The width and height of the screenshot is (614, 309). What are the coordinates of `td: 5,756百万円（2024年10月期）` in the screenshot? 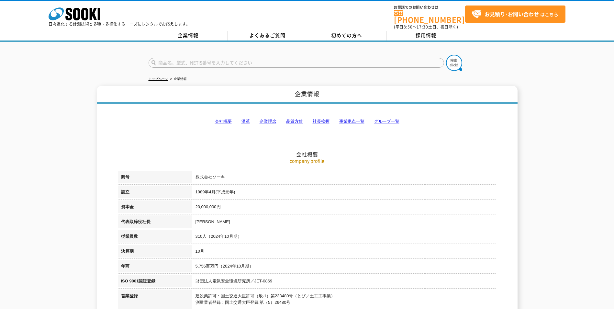 It's located at (344, 267).